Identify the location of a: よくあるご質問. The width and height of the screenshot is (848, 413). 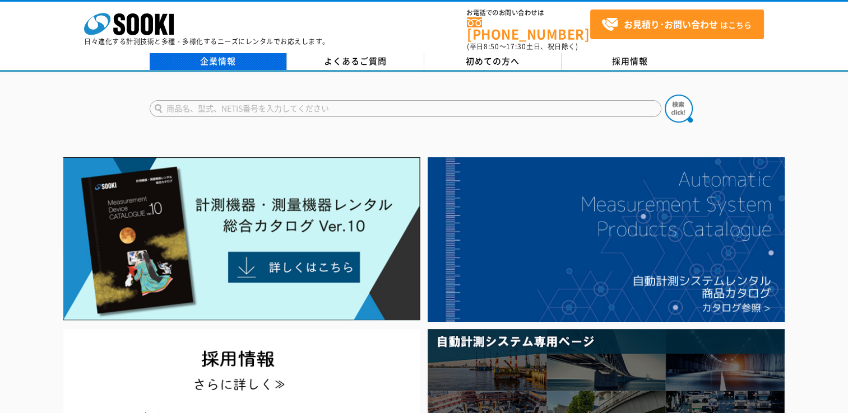
(355, 62).